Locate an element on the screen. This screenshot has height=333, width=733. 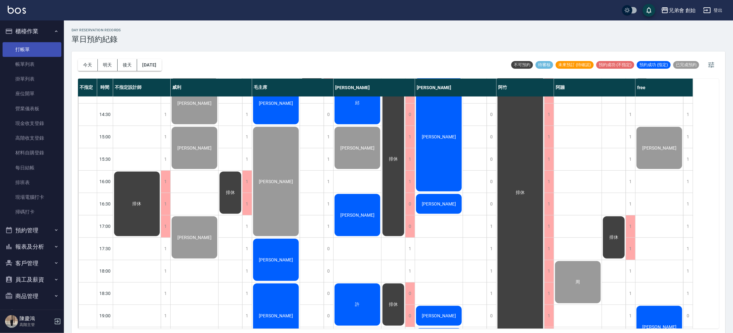
button: 行銷工具 is located at coordinates (32, 312).